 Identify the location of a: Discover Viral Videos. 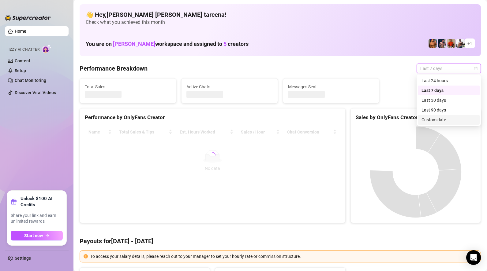
(35, 93).